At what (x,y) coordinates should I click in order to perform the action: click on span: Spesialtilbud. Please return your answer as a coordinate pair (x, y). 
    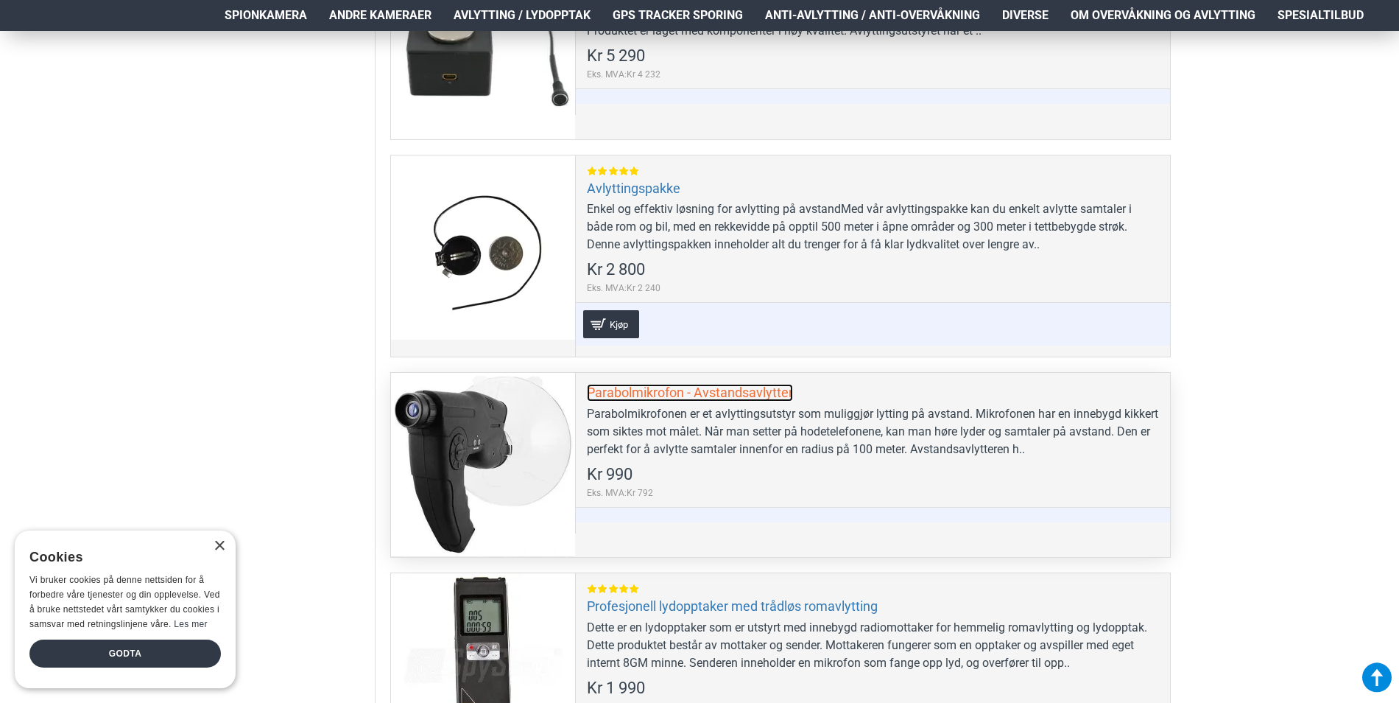
    Looking at the image, I should click on (1320, 15).